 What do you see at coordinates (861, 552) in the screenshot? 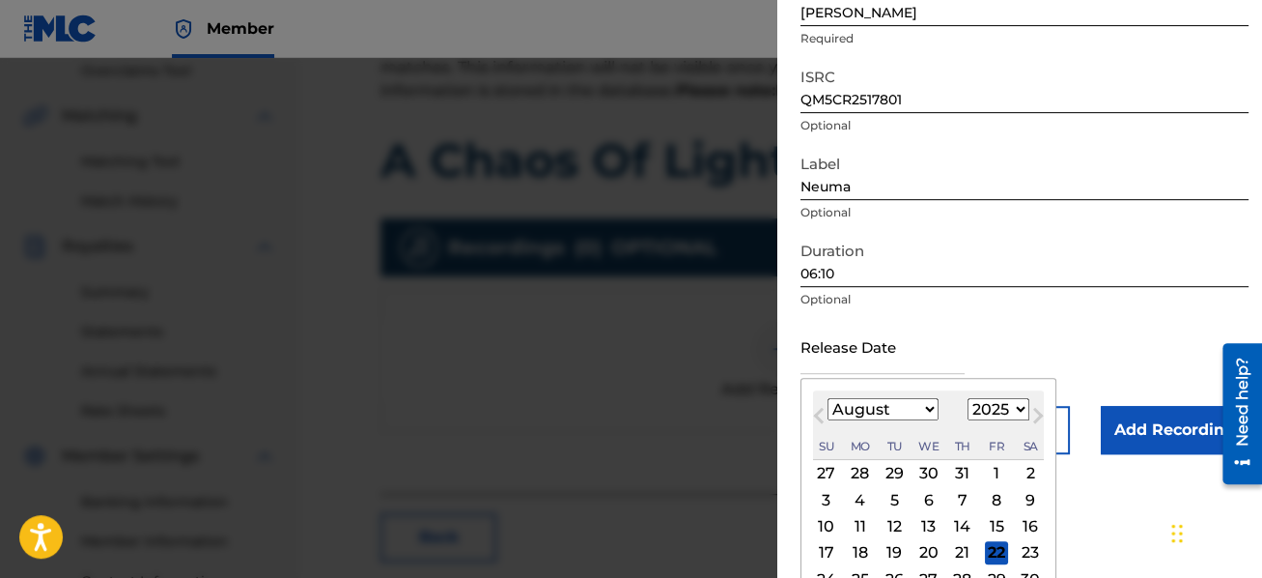
I see `div: Choose Monday, August 18th, 2025` at bounding box center [861, 552].